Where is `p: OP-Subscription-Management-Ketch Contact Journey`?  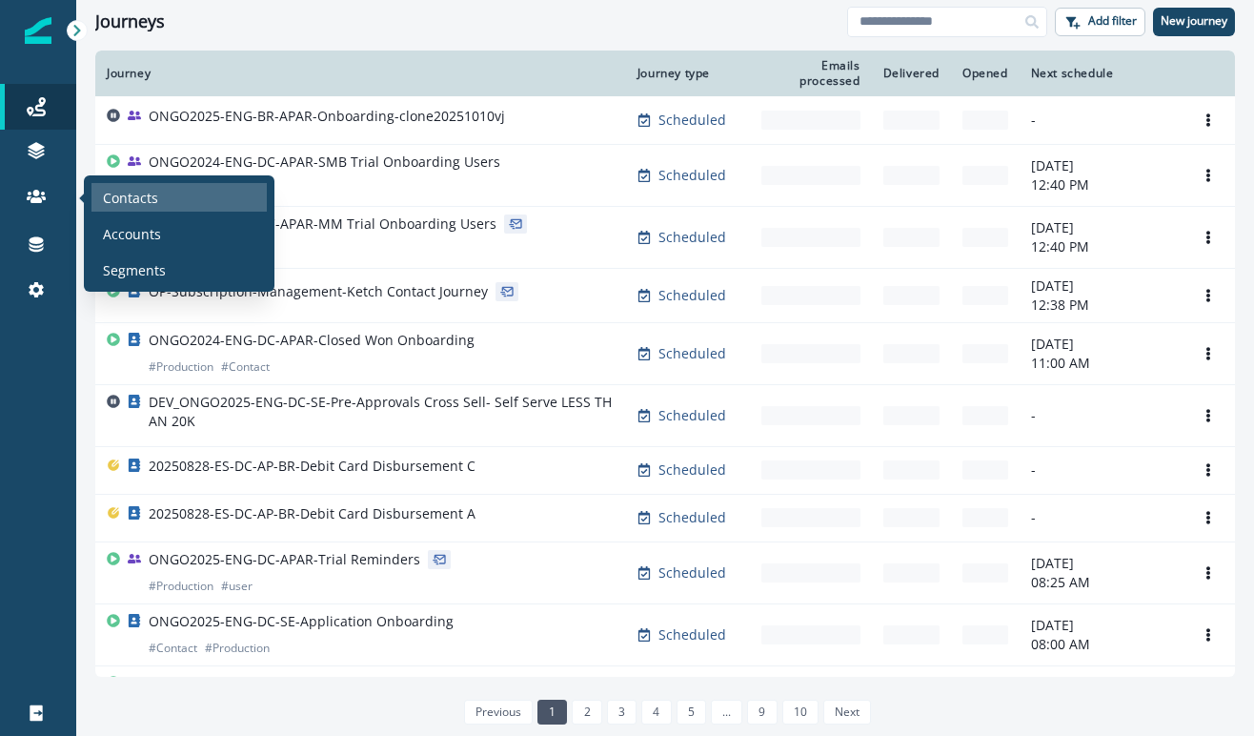 p: OP-Subscription-Management-Ketch Contact Journey is located at coordinates (318, 292).